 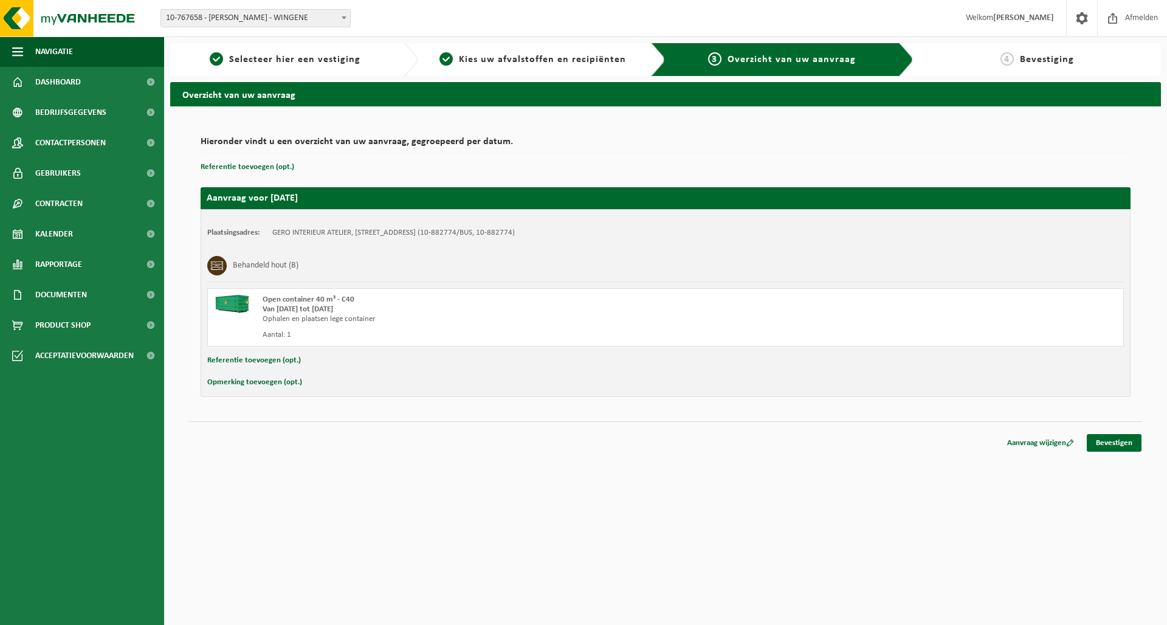 What do you see at coordinates (63, 325) in the screenshot?
I see `span: Product Shop` at bounding box center [63, 325].